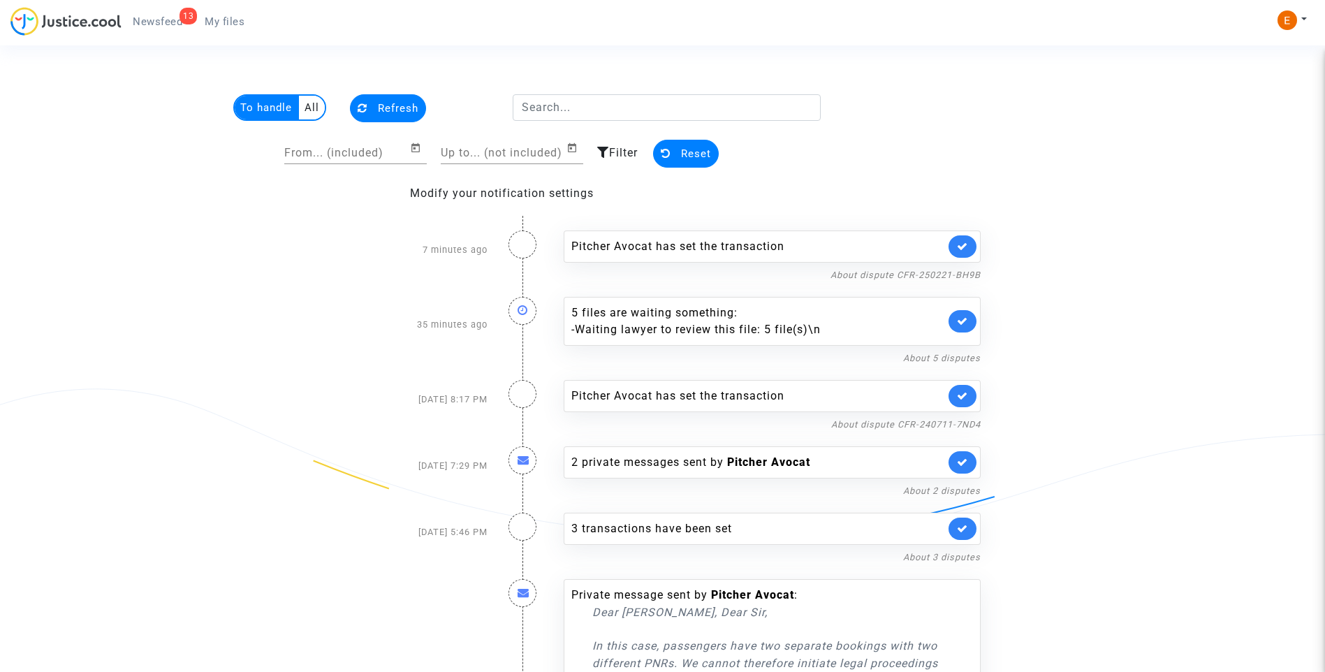 This screenshot has height=672, width=1325. Describe the element at coordinates (666, 108) in the screenshot. I see `input: Search...` at that location.